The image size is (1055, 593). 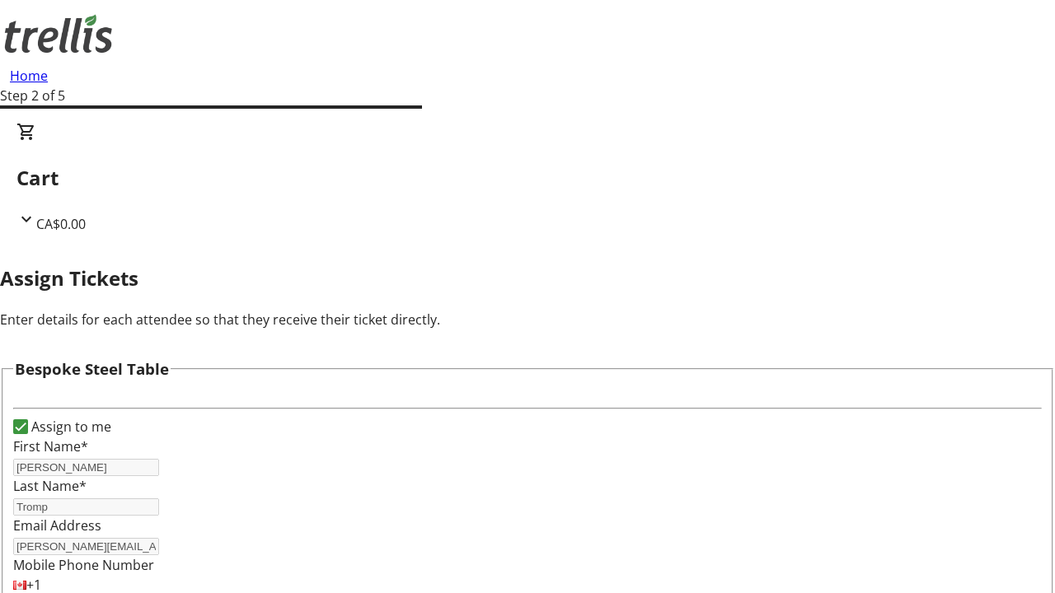 I want to click on label: Assign to me, so click(x=69, y=427).